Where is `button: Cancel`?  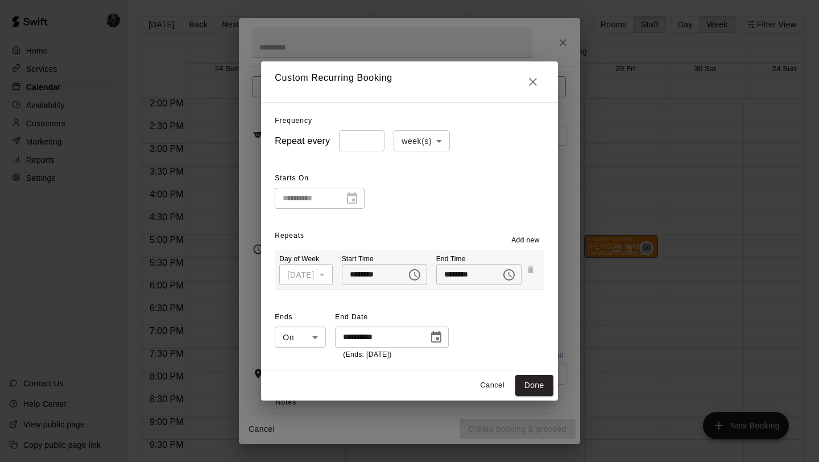 button: Cancel is located at coordinates (493, 385).